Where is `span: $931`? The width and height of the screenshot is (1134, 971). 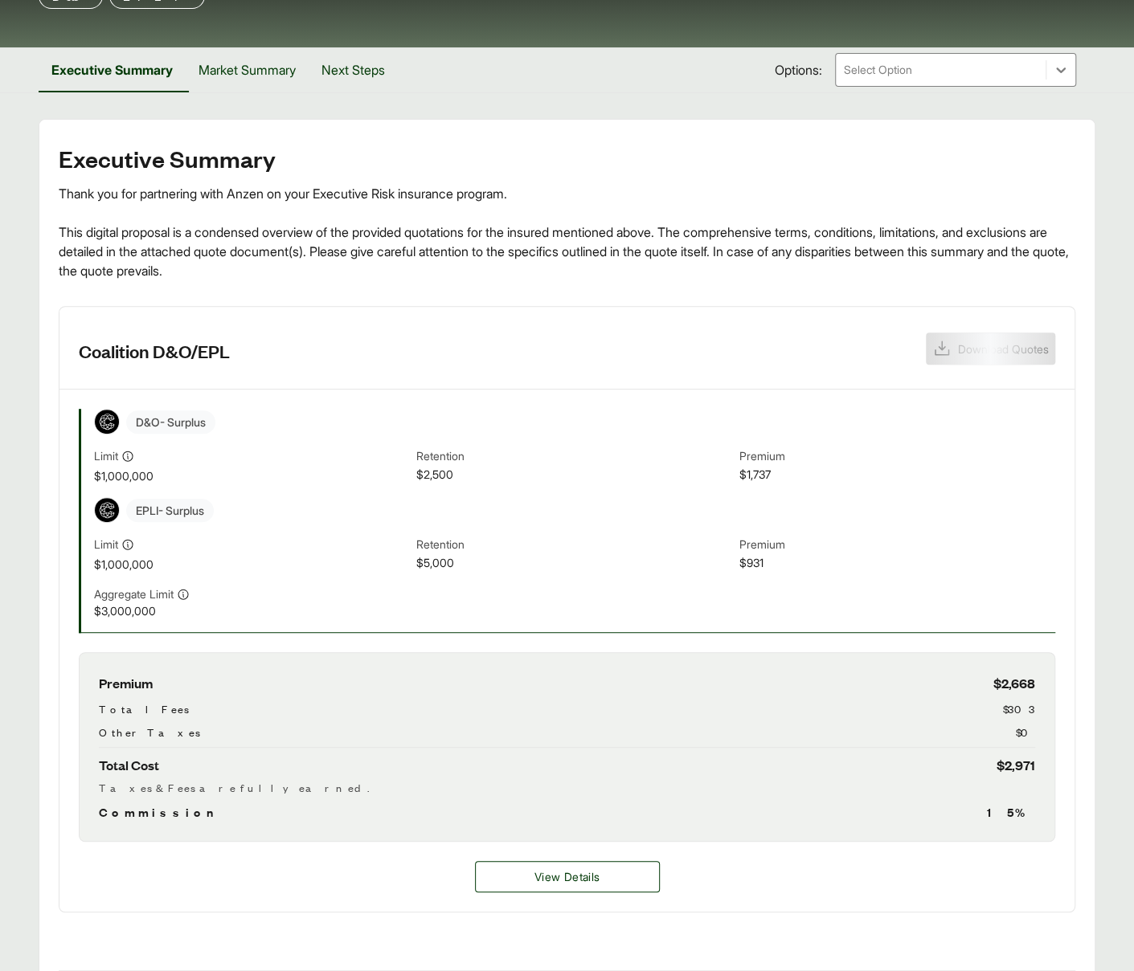
span: $931 is located at coordinates (897, 563).